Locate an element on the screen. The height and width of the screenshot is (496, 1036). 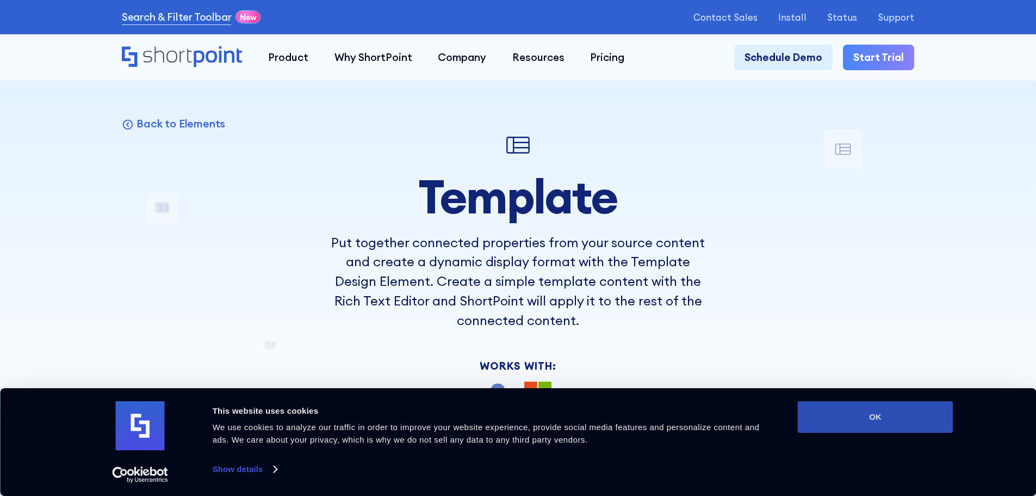
a: Pricing is located at coordinates (608, 58).